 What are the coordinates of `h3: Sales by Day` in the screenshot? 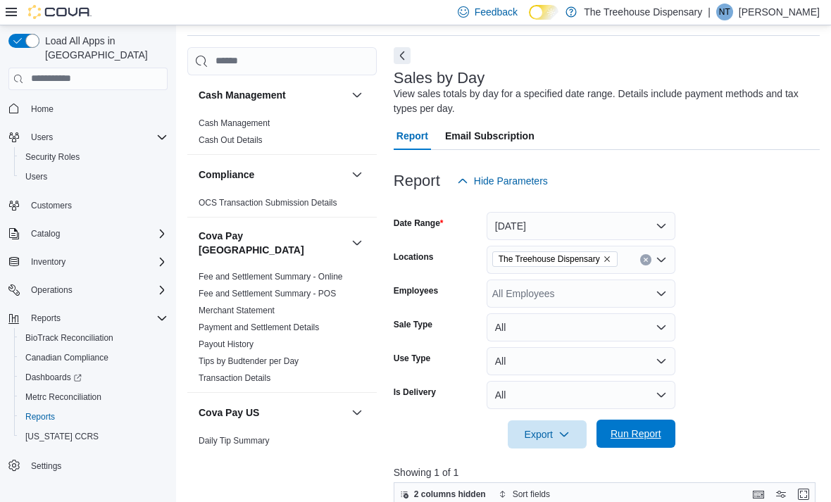 It's located at (439, 78).